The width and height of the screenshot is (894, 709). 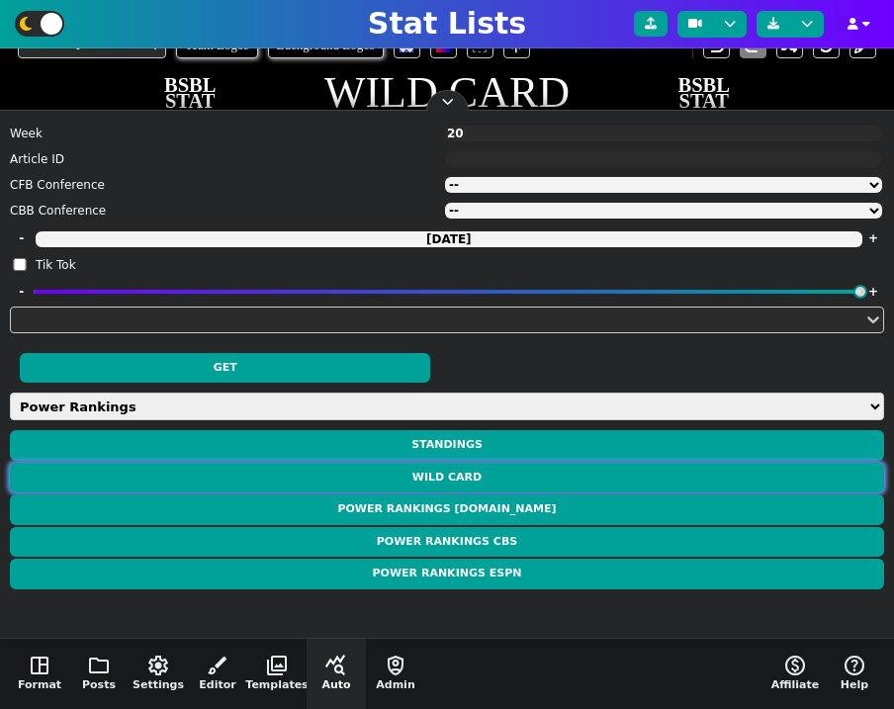 I want to click on button: POWER RANKINGS ESPN, so click(x=447, y=574).